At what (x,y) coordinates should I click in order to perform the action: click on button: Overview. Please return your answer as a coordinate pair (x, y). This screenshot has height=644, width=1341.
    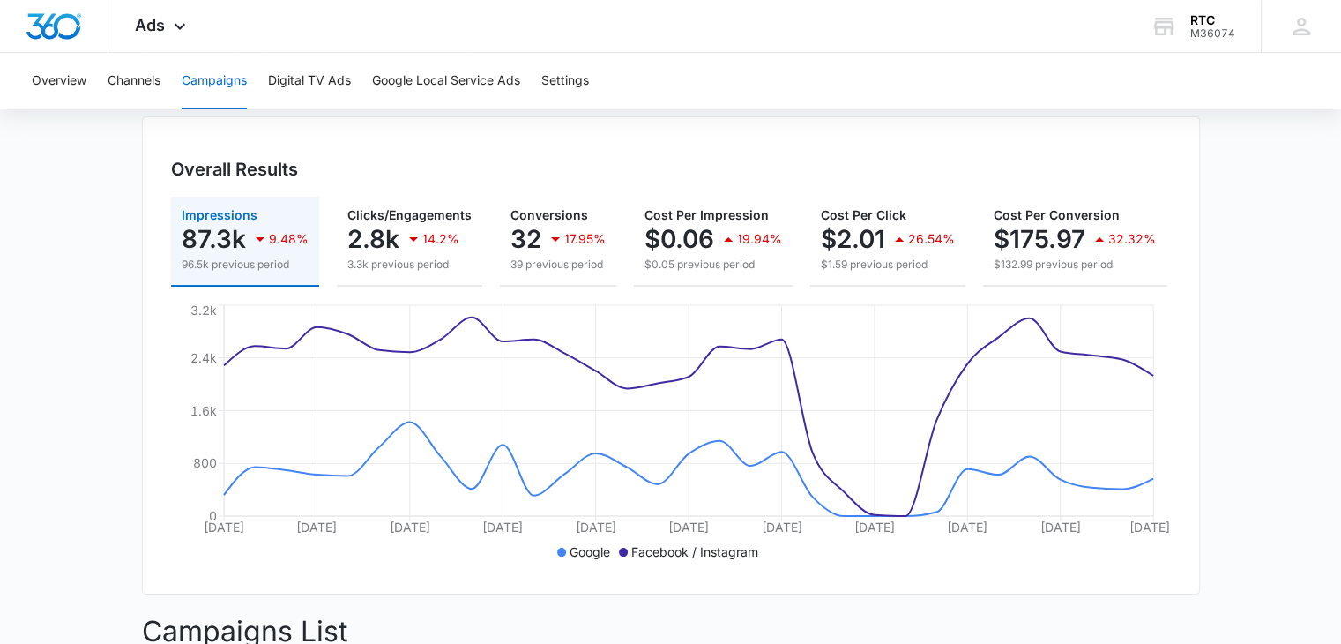
    Looking at the image, I should click on (59, 81).